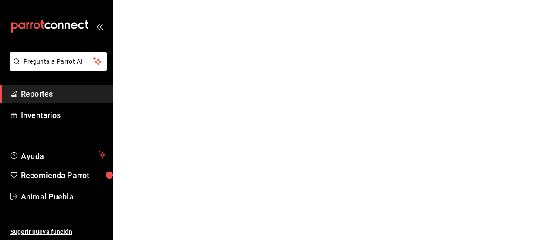 This screenshot has width=558, height=240. I want to click on span: Sugerir nueva función, so click(58, 232).